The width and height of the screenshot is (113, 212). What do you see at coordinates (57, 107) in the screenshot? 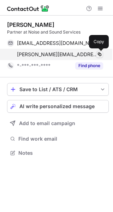
I see `span: AI write personalized message` at bounding box center [57, 107].